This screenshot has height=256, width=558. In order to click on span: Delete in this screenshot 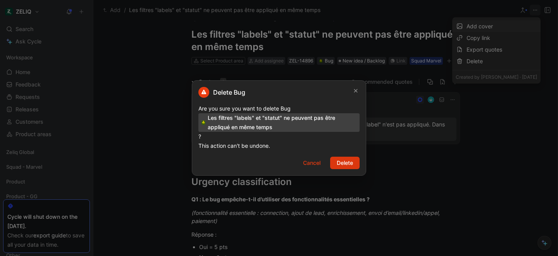, I will do `click(345, 163)`.